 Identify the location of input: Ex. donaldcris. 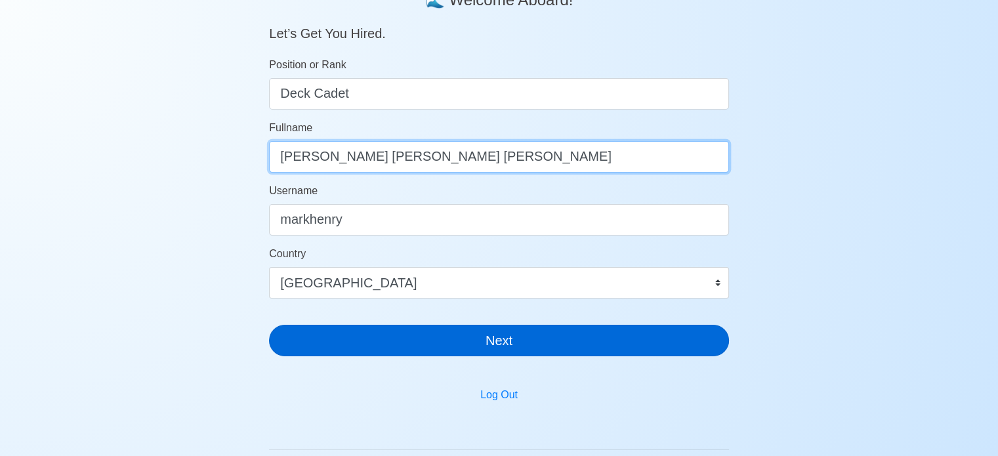
(498, 220).